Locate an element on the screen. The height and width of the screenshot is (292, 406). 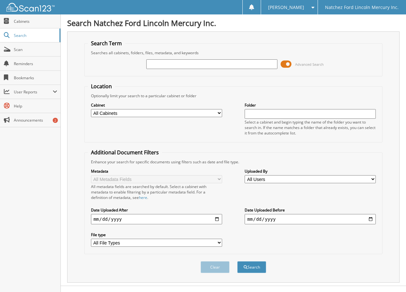
span: Advanced Search is located at coordinates (309, 64).